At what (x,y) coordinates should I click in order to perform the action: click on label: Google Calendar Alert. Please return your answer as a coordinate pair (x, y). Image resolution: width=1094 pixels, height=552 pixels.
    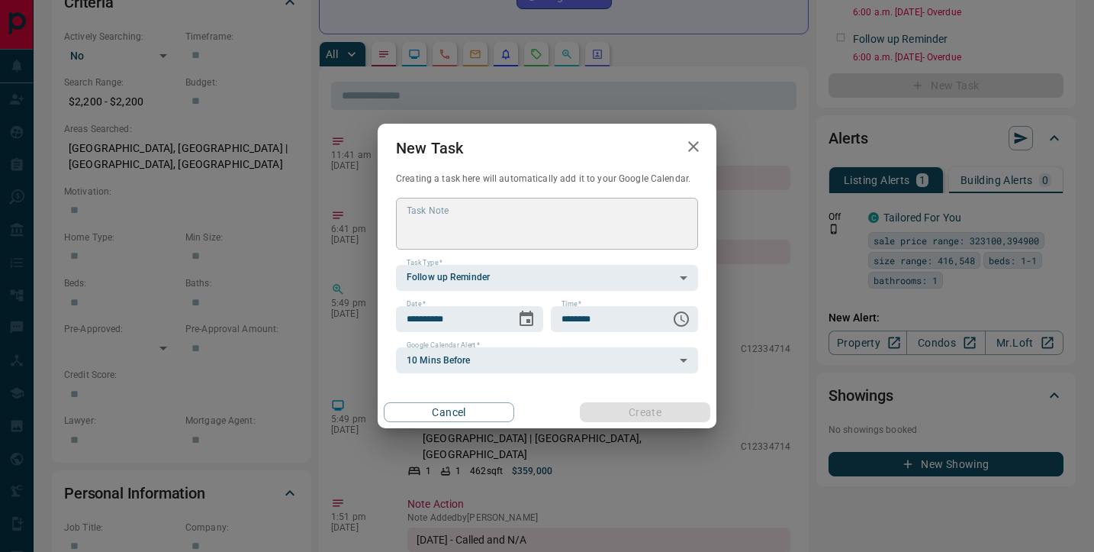
    Looking at the image, I should click on (443, 345).